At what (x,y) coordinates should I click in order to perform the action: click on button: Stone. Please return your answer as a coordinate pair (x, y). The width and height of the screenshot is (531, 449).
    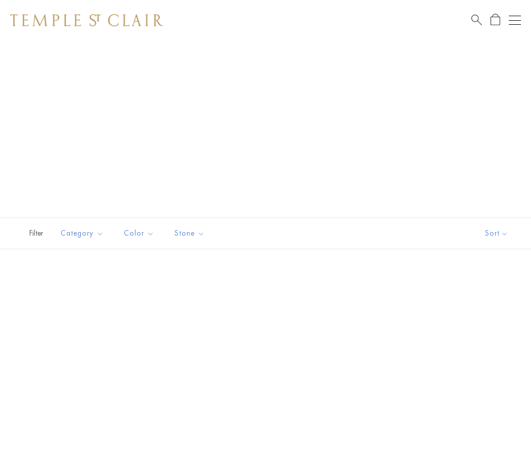
    Looking at the image, I should click on (190, 233).